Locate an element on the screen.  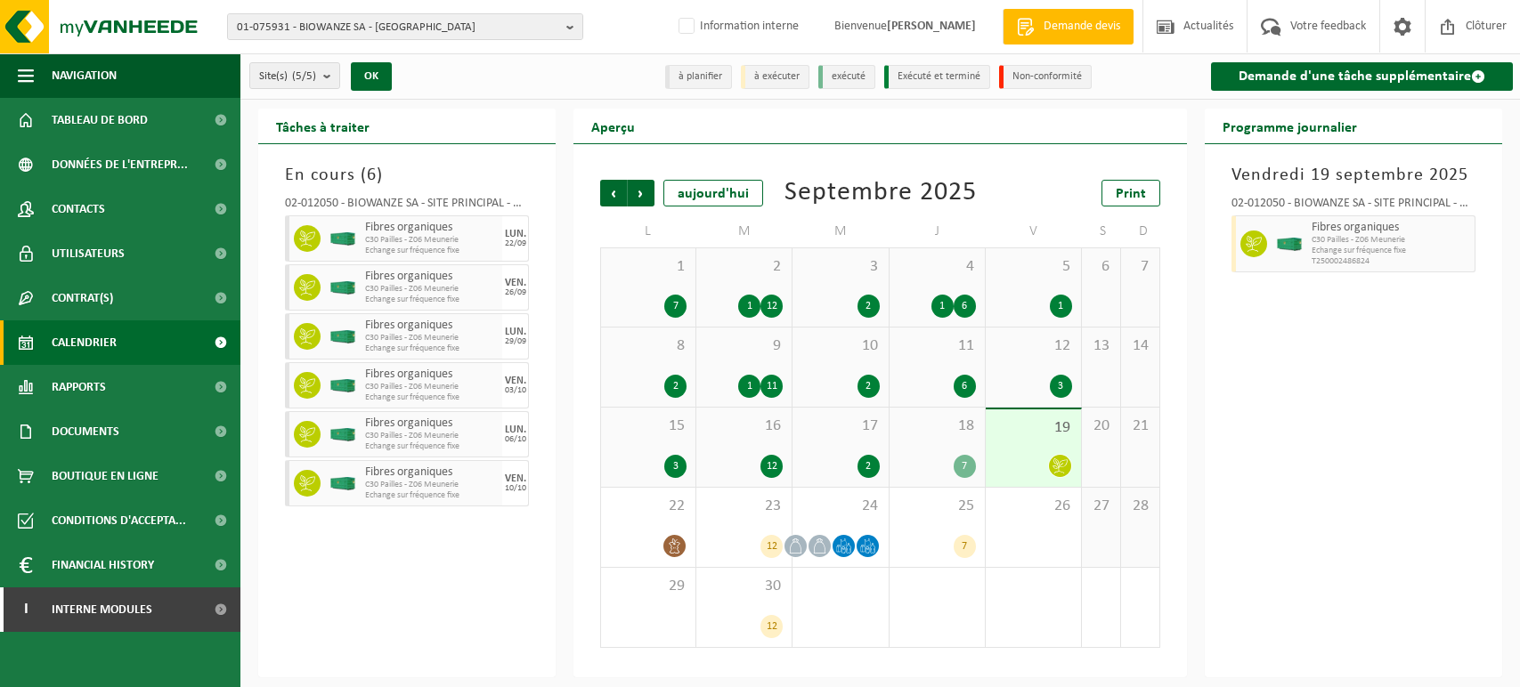
span: 23 is located at coordinates (743, 507).